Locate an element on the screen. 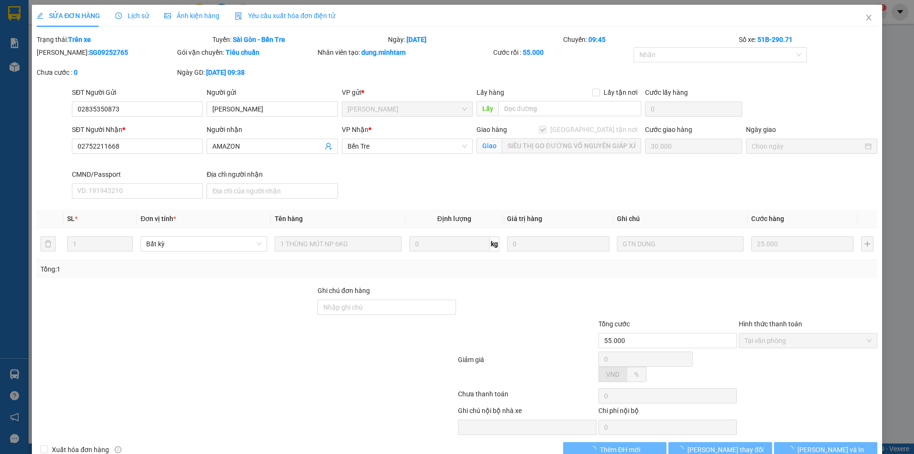  b: 09:45 is located at coordinates (597, 40).